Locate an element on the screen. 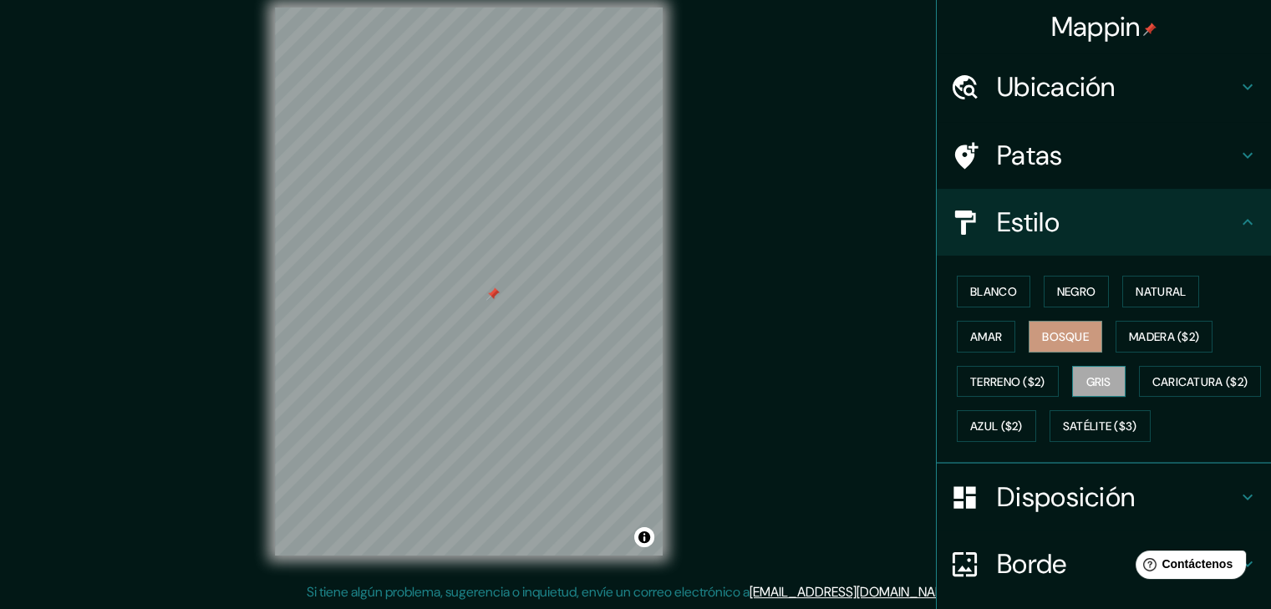 The height and width of the screenshot is (609, 1271). div: Borde is located at coordinates (1104, 564).